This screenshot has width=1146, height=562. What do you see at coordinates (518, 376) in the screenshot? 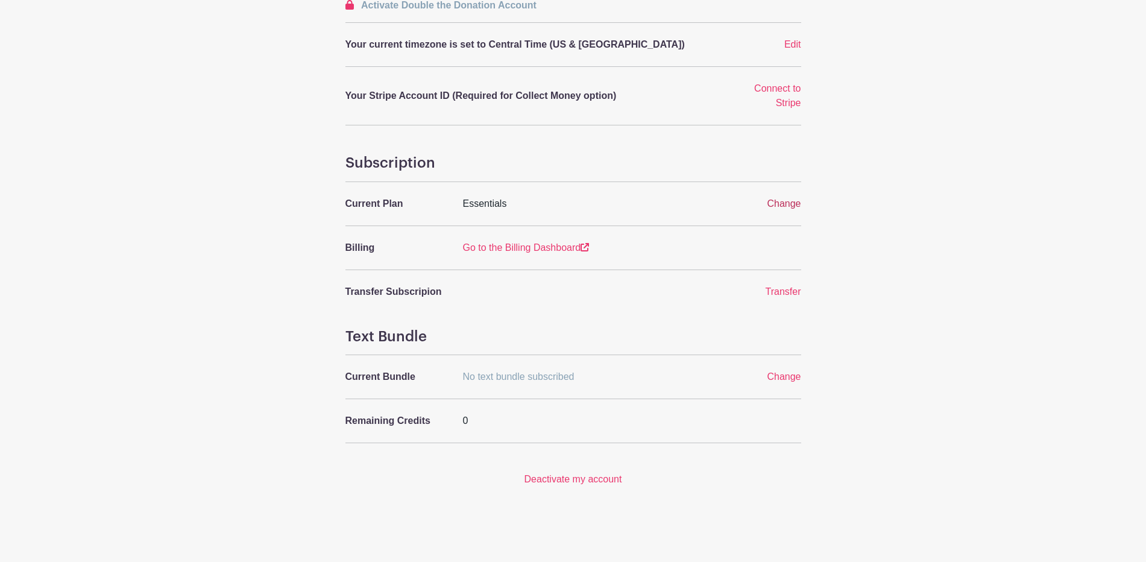
I see `span: No text bundle subscribed` at bounding box center [518, 376].